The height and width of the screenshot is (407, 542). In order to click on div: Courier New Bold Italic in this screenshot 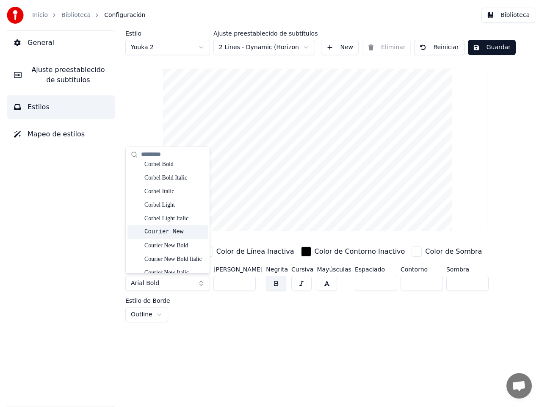, I will do `click(175, 259)`.